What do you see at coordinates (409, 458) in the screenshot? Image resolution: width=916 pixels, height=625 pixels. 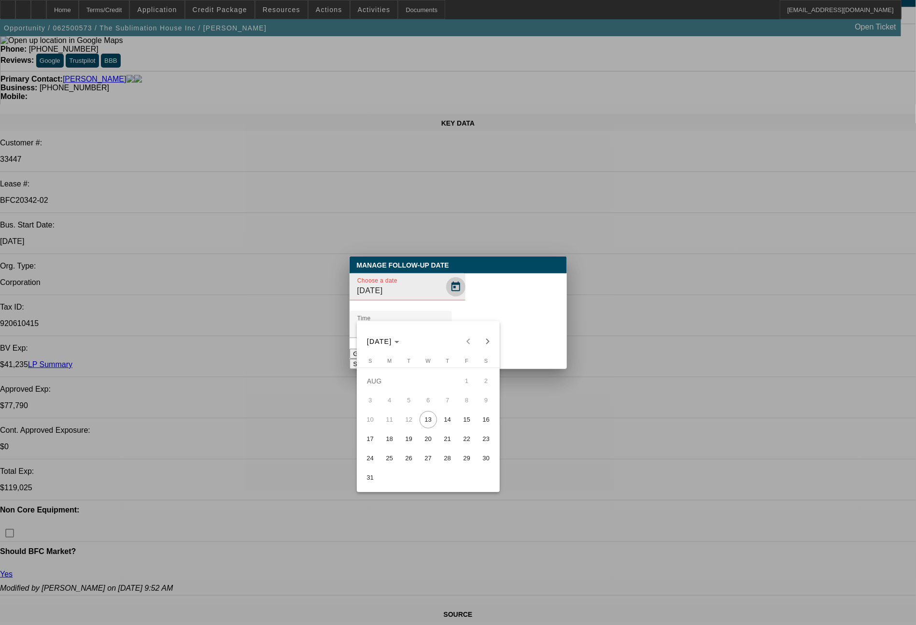 I see `span: 26` at bounding box center [409, 458].